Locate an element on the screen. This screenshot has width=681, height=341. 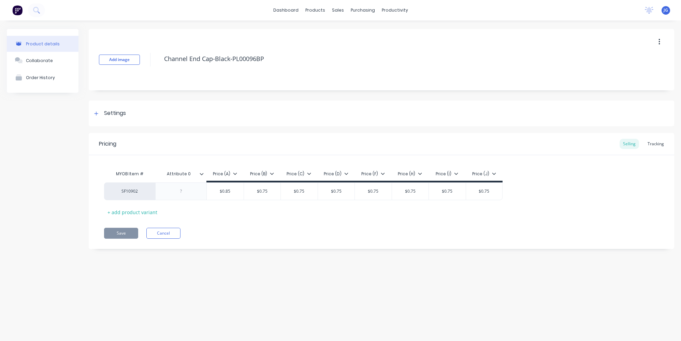
div: $0.85 is located at coordinates (225, 191).